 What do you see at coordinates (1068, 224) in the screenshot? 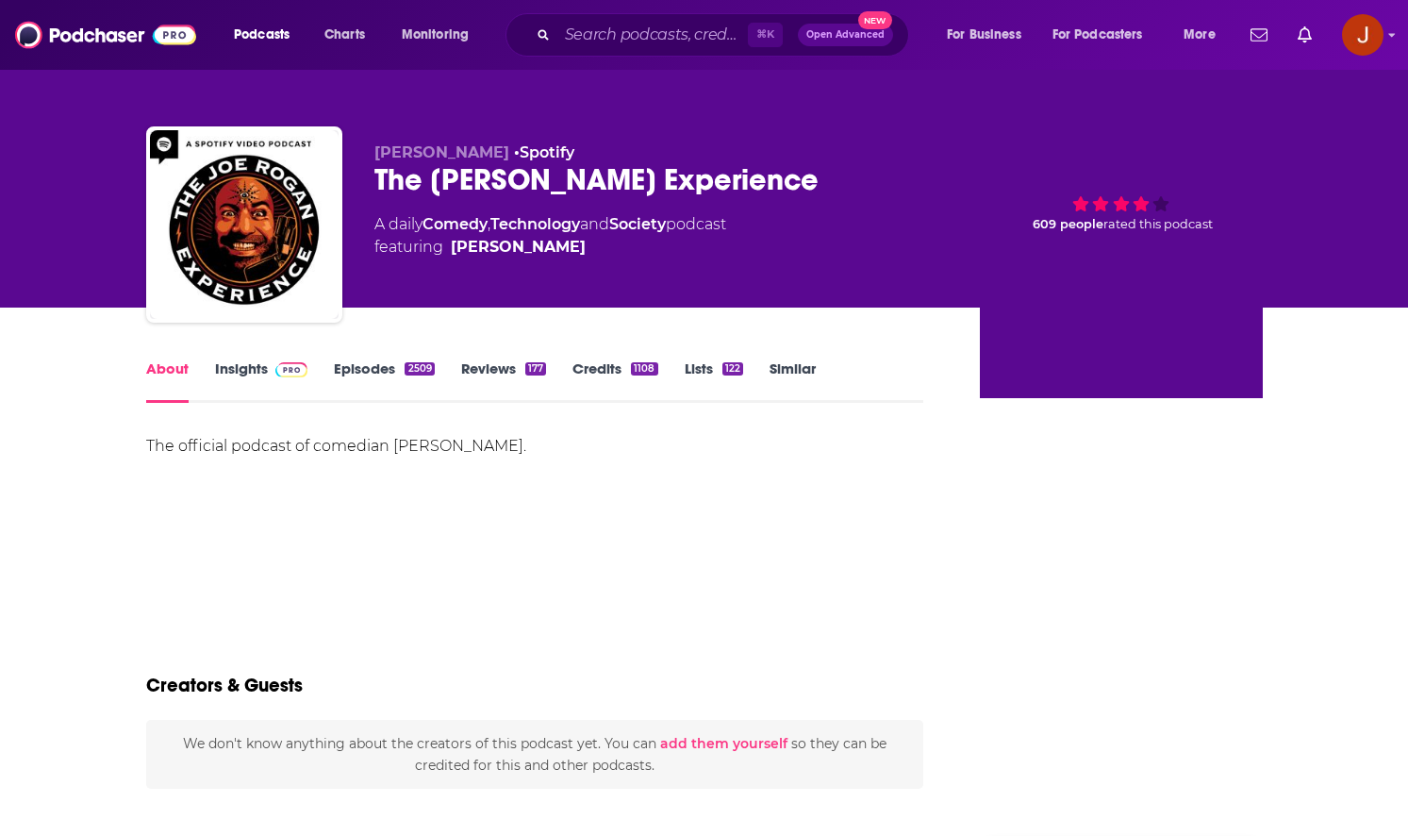
I see `span: 609 people` at bounding box center [1068, 224].